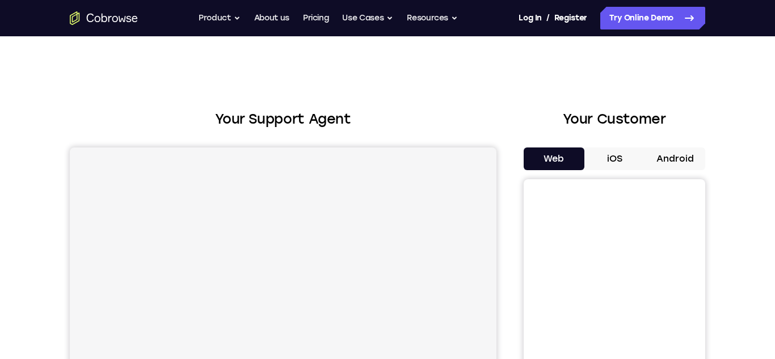 Image resolution: width=775 pixels, height=359 pixels. Describe the element at coordinates (614, 159) in the screenshot. I see `button: iOS` at that location.